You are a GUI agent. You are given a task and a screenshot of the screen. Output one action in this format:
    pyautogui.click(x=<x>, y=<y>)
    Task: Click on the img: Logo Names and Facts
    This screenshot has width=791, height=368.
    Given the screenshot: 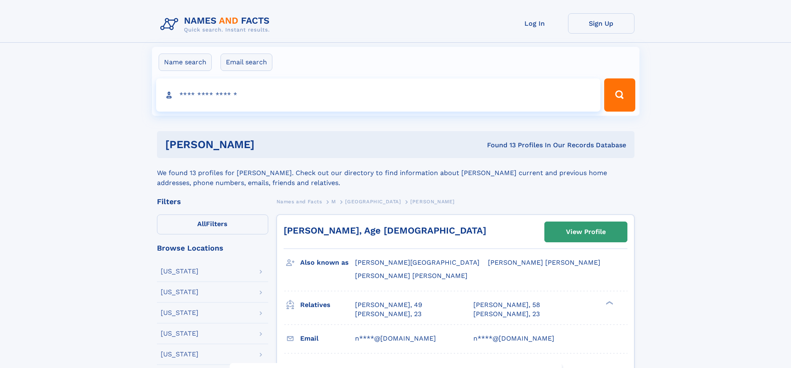 What is the action you would take?
    pyautogui.click(x=217, y=25)
    